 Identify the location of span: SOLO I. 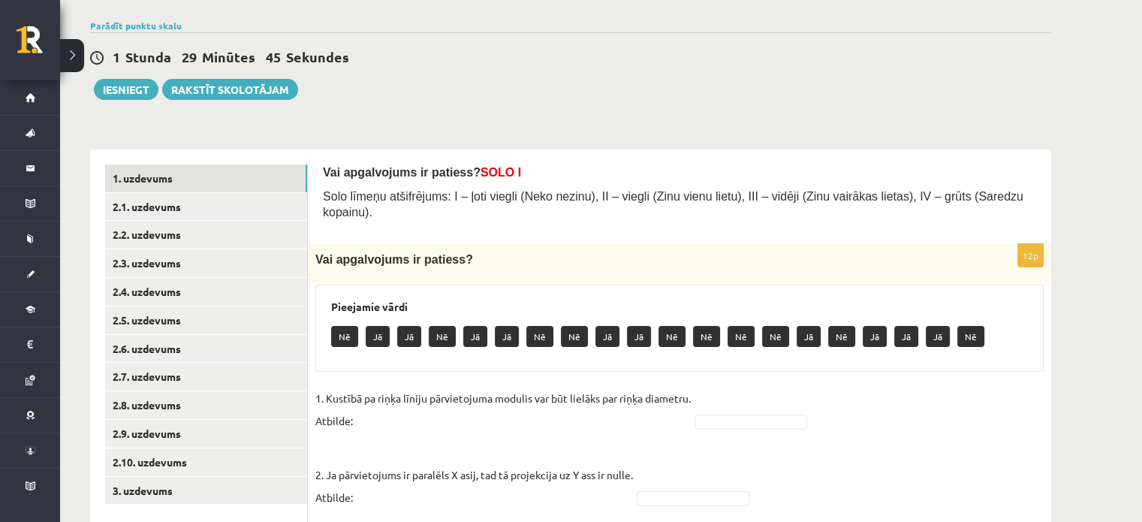
(501, 172).